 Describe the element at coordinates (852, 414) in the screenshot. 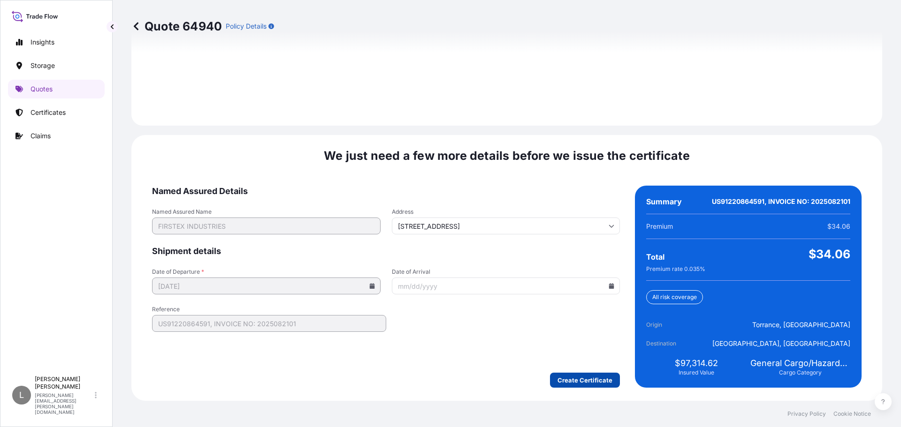

I see `a: Cookie Notice` at that location.